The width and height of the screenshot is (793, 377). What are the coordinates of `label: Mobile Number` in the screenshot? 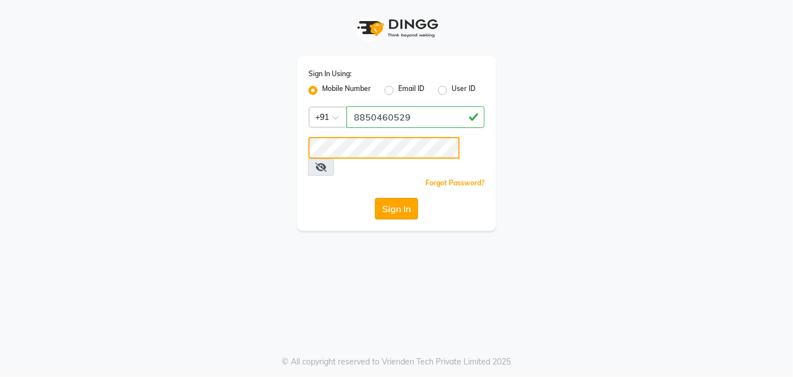 It's located at (347, 90).